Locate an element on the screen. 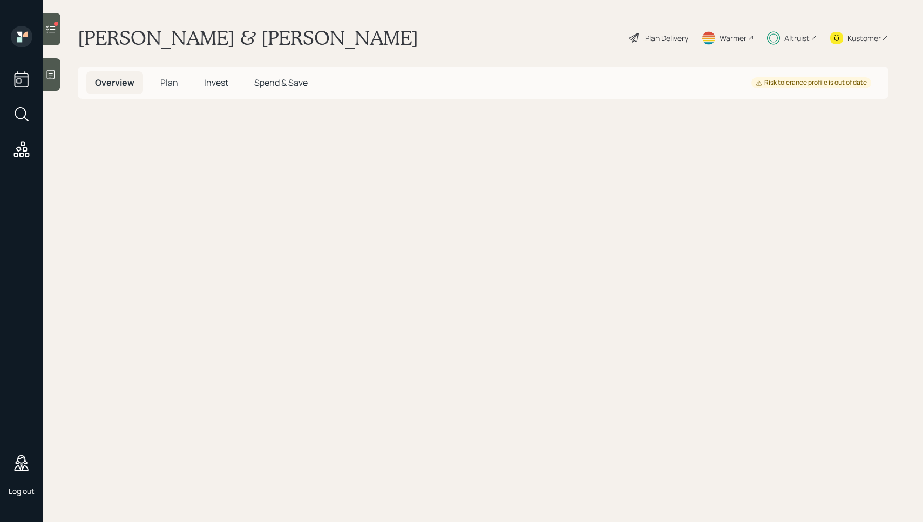  span: Spend & Save is located at coordinates (281, 83).